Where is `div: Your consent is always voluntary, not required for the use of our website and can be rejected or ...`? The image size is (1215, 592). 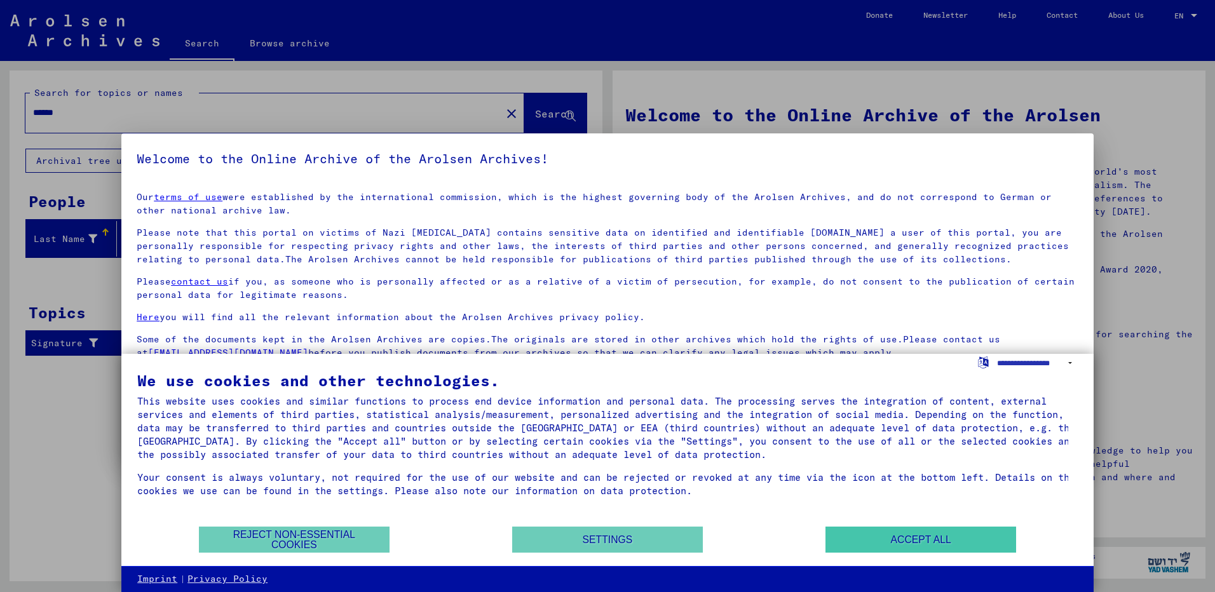
div: Your consent is always voluntary, not required for the use of our website and can be rejected or ... is located at coordinates (607, 484).